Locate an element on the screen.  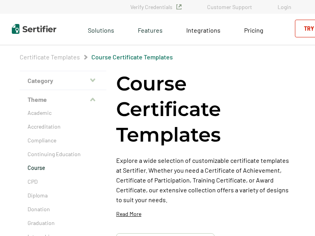
p: Continuing Education is located at coordinates (63, 154).